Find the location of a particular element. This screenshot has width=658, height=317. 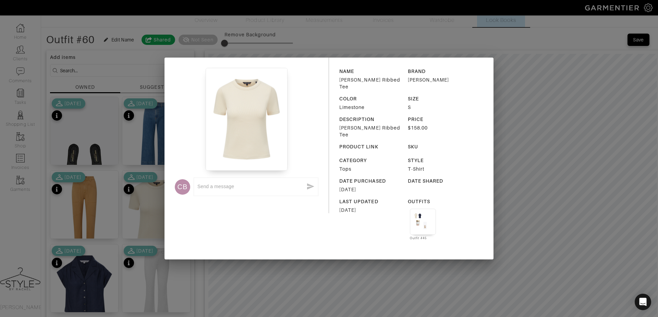

div: NAME is located at coordinates (371, 71).